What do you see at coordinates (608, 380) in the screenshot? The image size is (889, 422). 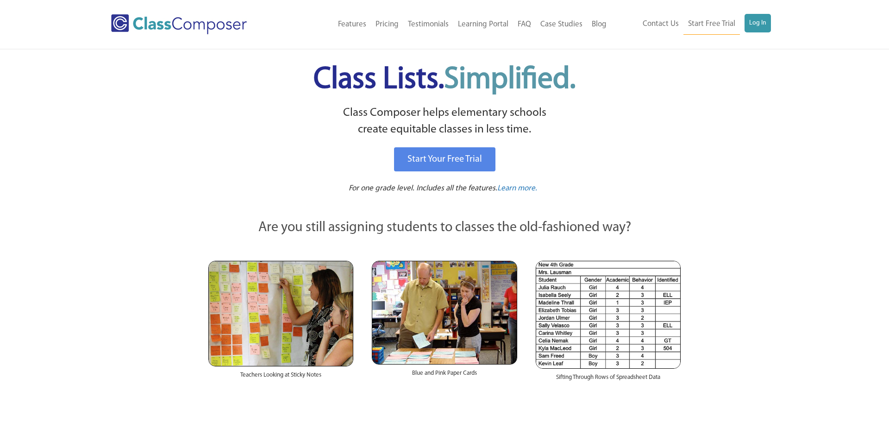 I see `div: Sifting Through Rows of Spreadsheet Data` at bounding box center [608, 380].